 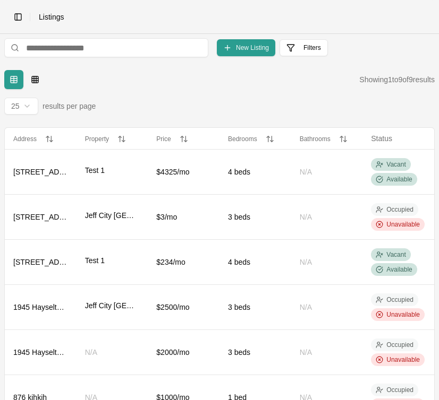 What do you see at coordinates (246, 48) in the screenshot?
I see `button: New Listing` at bounding box center [246, 48].